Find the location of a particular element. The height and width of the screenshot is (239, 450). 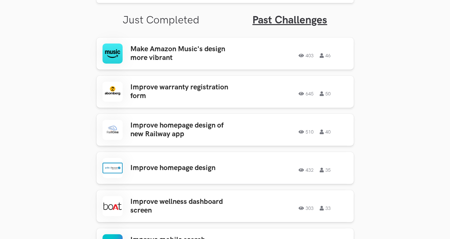

span: 303 is located at coordinates (307, 209).